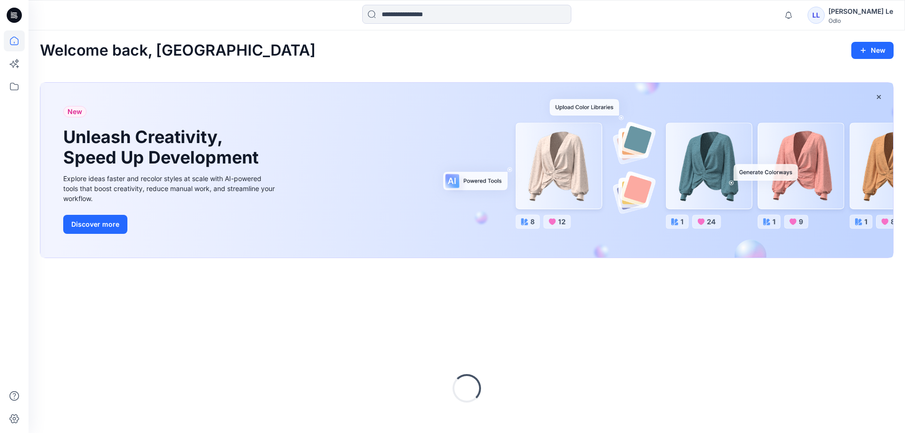 Image resolution: width=905 pixels, height=433 pixels. I want to click on a: Discover more, so click(170, 224).